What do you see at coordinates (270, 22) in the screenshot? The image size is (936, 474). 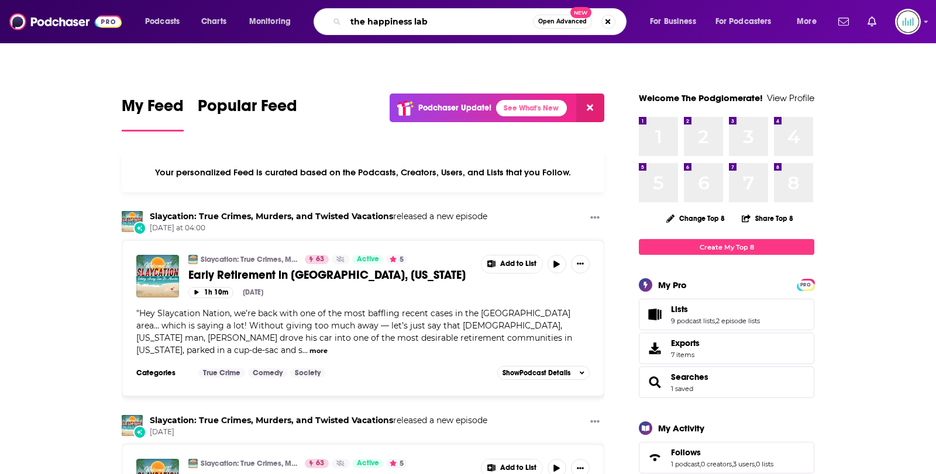 I see `span: Monitoring` at bounding box center [270, 22].